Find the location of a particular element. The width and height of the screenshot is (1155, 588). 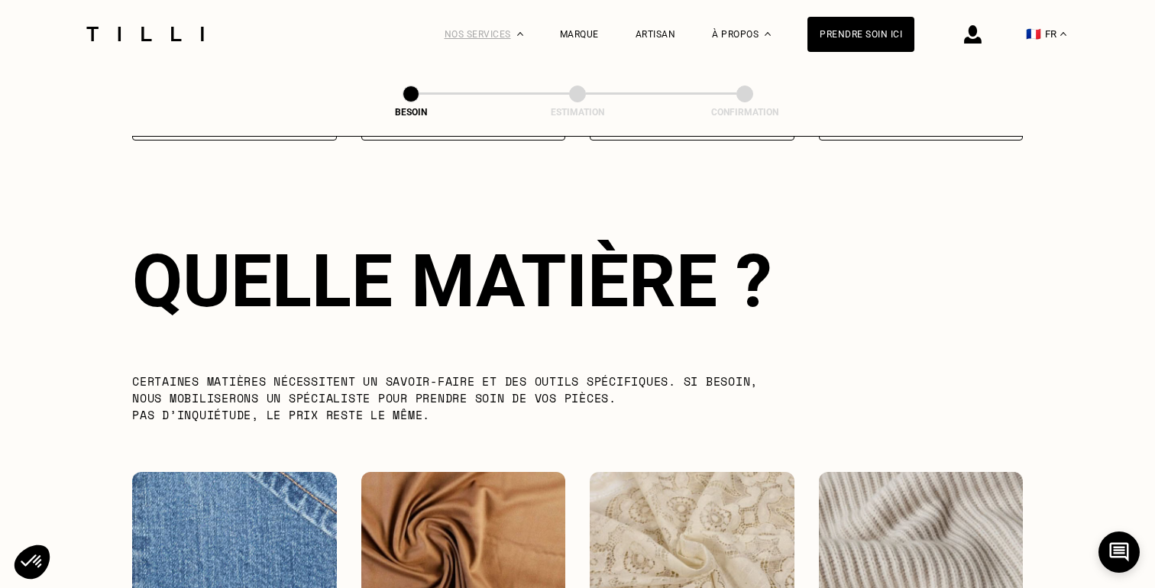

img: icône connexion is located at coordinates (973, 34).